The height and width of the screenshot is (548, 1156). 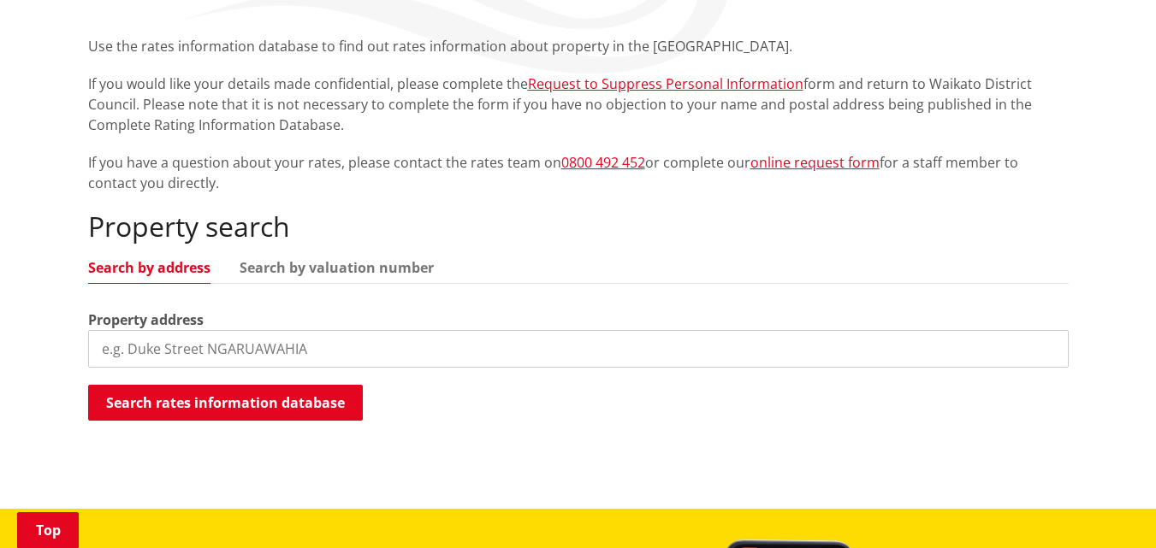 I want to click on p: If you would like your details made confidential, please complete the form and return to Waikato ..., so click(x=578, y=104).